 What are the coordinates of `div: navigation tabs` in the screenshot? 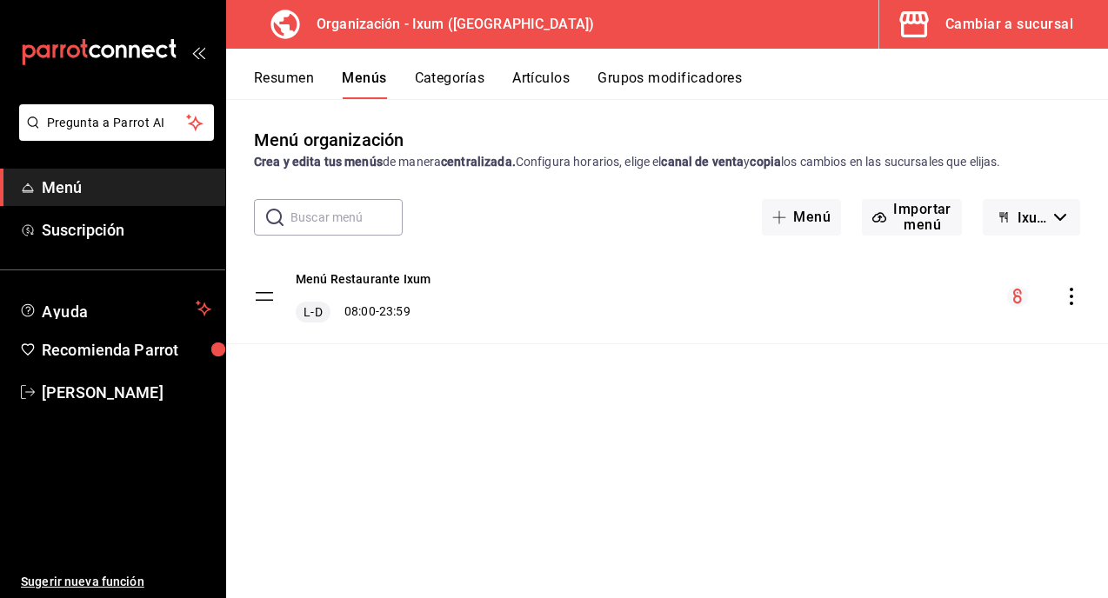 It's located at (681, 84).